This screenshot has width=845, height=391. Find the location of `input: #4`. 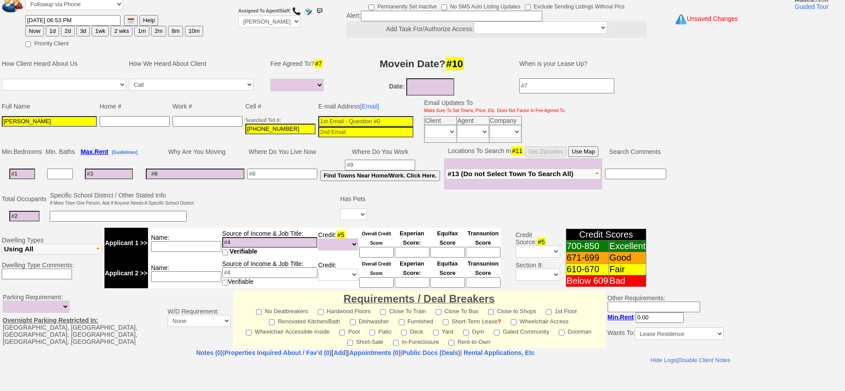

input: #4 is located at coordinates (270, 272).